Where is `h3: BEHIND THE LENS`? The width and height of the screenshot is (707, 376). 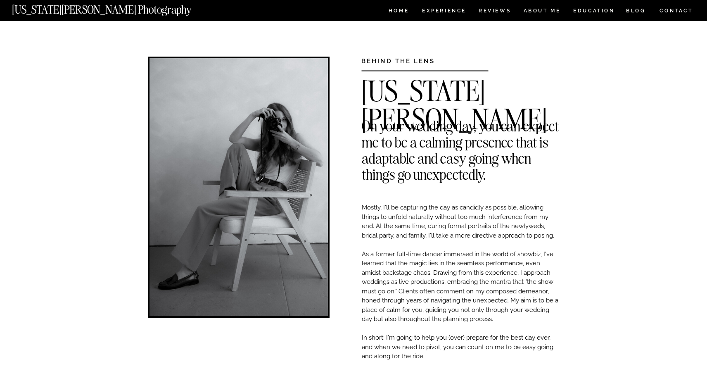 h3: BEHIND THE LENS is located at coordinates (412, 59).